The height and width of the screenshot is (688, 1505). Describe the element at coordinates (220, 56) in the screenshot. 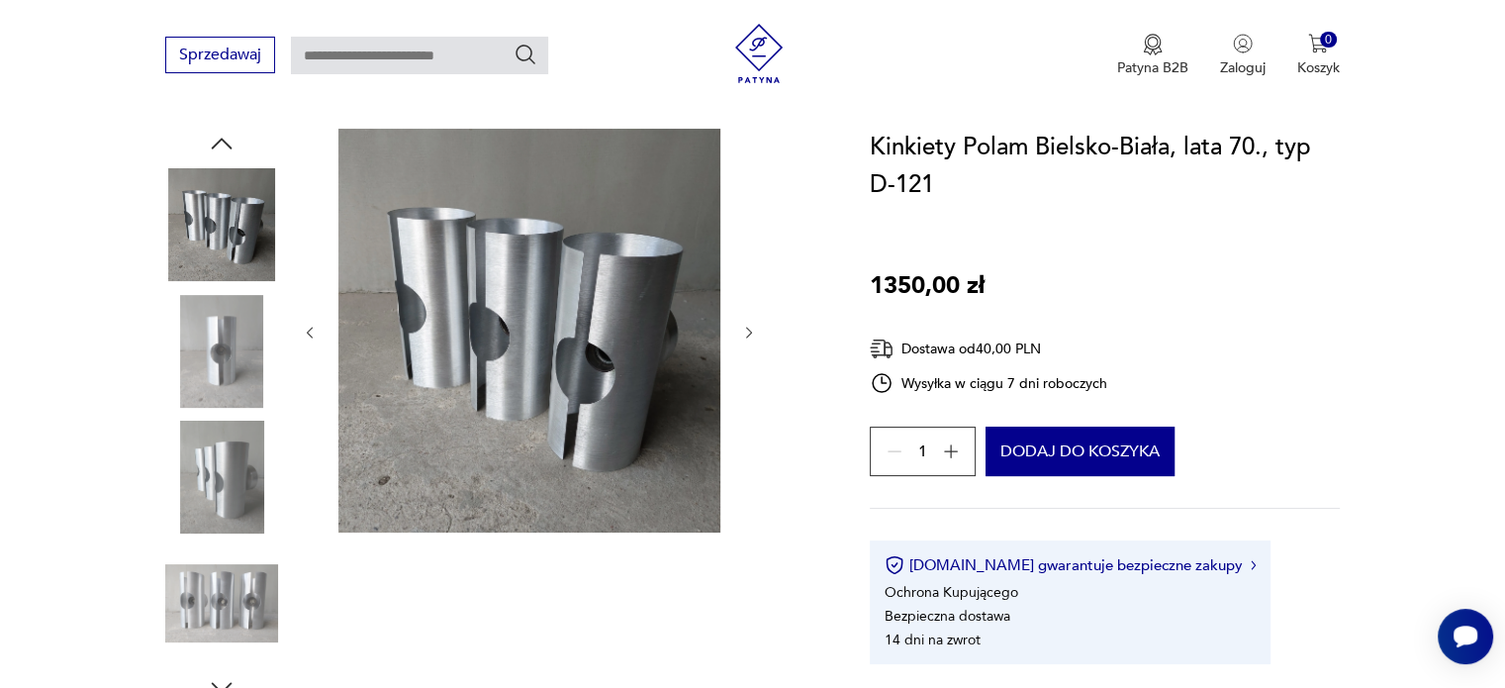

I see `a: Sprzedawaj` at that location.